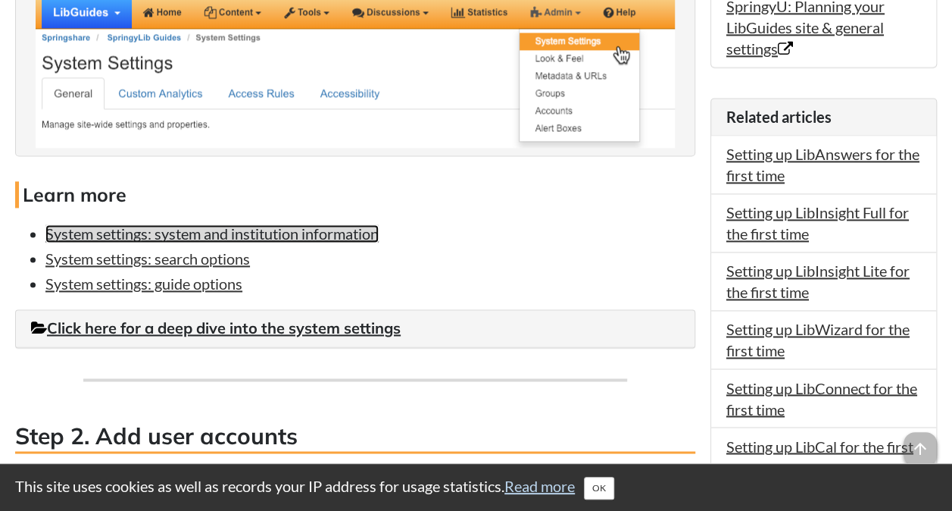 This screenshot has width=952, height=511. What do you see at coordinates (355, 436) in the screenshot?
I see `h3: Step 2. Add user accounts` at bounding box center [355, 436].